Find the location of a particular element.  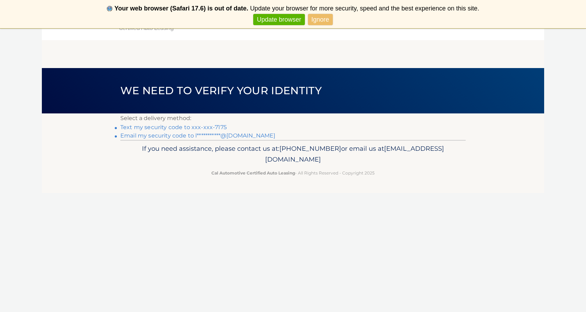

strong: Cal Automotive Certified Auto Leasing is located at coordinates (253, 173).